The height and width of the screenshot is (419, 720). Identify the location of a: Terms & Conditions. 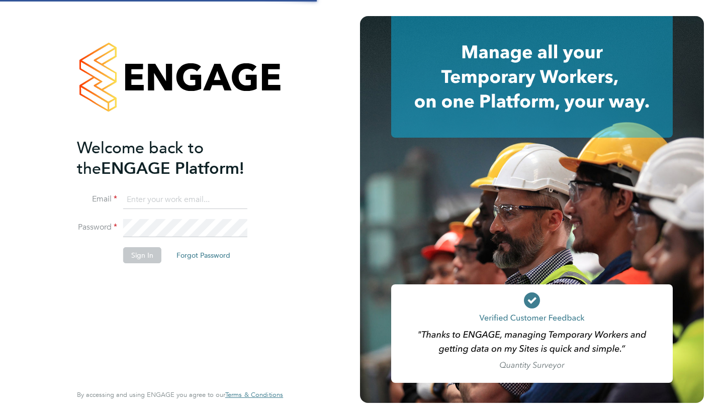
(254, 395).